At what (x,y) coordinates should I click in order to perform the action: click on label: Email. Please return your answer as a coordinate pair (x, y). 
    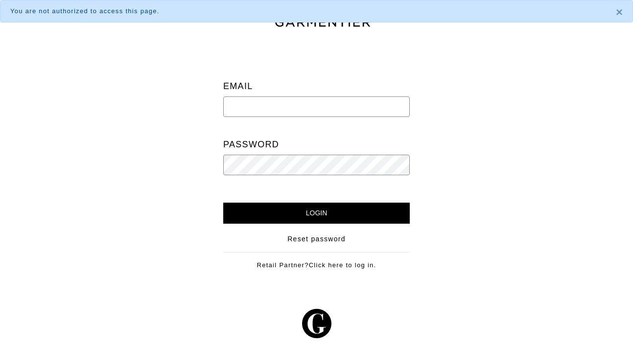
    Looking at the image, I should click on (238, 86).